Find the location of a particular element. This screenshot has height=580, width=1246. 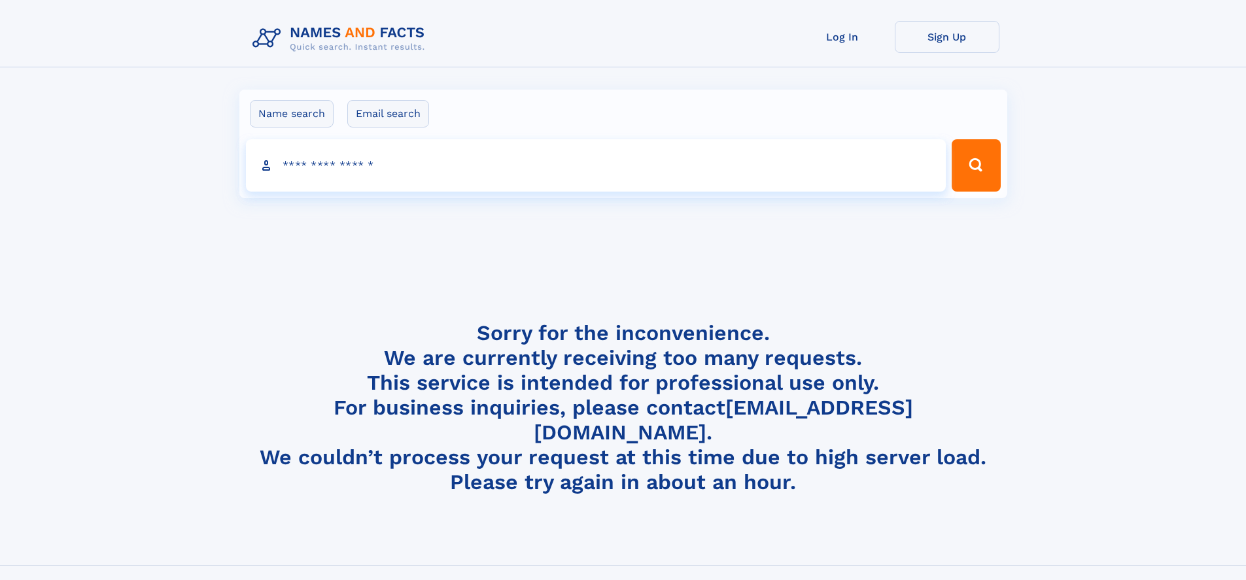

button: Search Button is located at coordinates (976, 165).